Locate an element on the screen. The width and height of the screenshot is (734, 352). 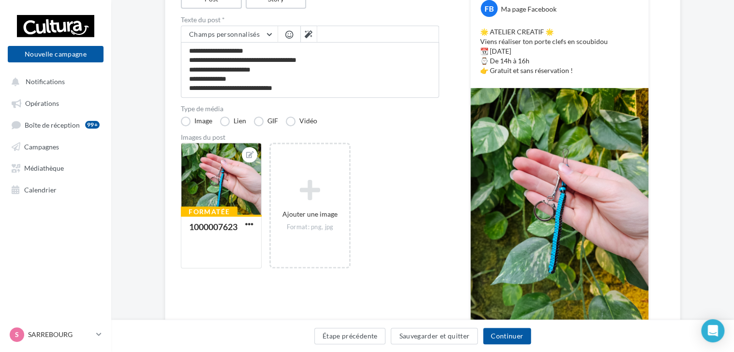
a: Calendrier is located at coordinates (56, 189).